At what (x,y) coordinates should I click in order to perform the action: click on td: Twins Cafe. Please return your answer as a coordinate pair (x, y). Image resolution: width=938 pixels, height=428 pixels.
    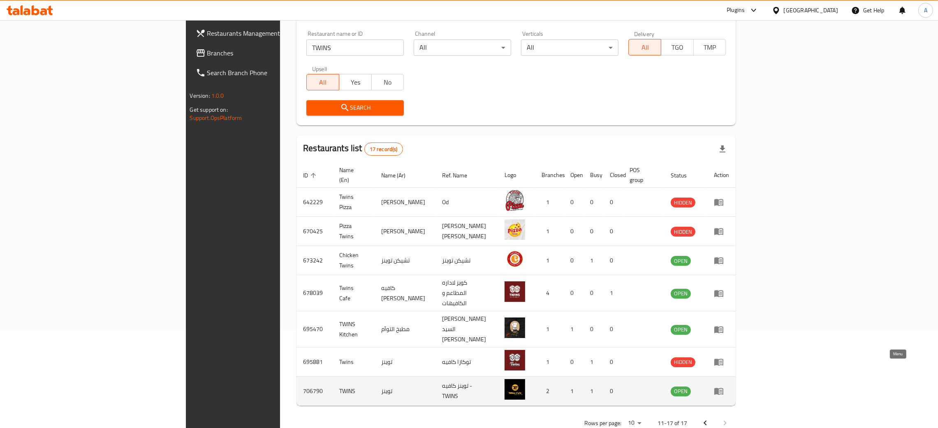
    Looking at the image, I should click on (354, 294).